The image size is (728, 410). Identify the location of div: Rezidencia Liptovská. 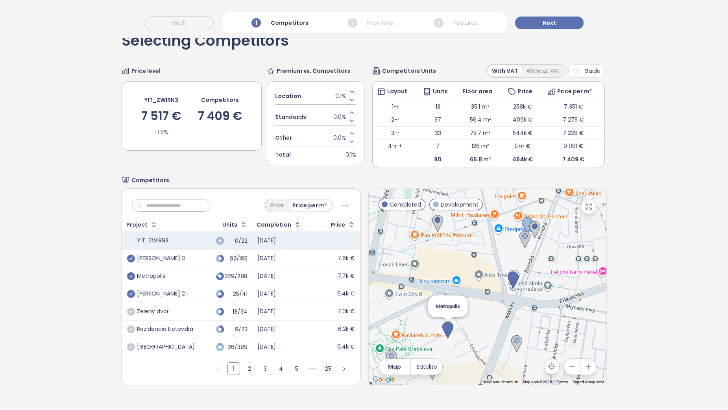
(165, 329).